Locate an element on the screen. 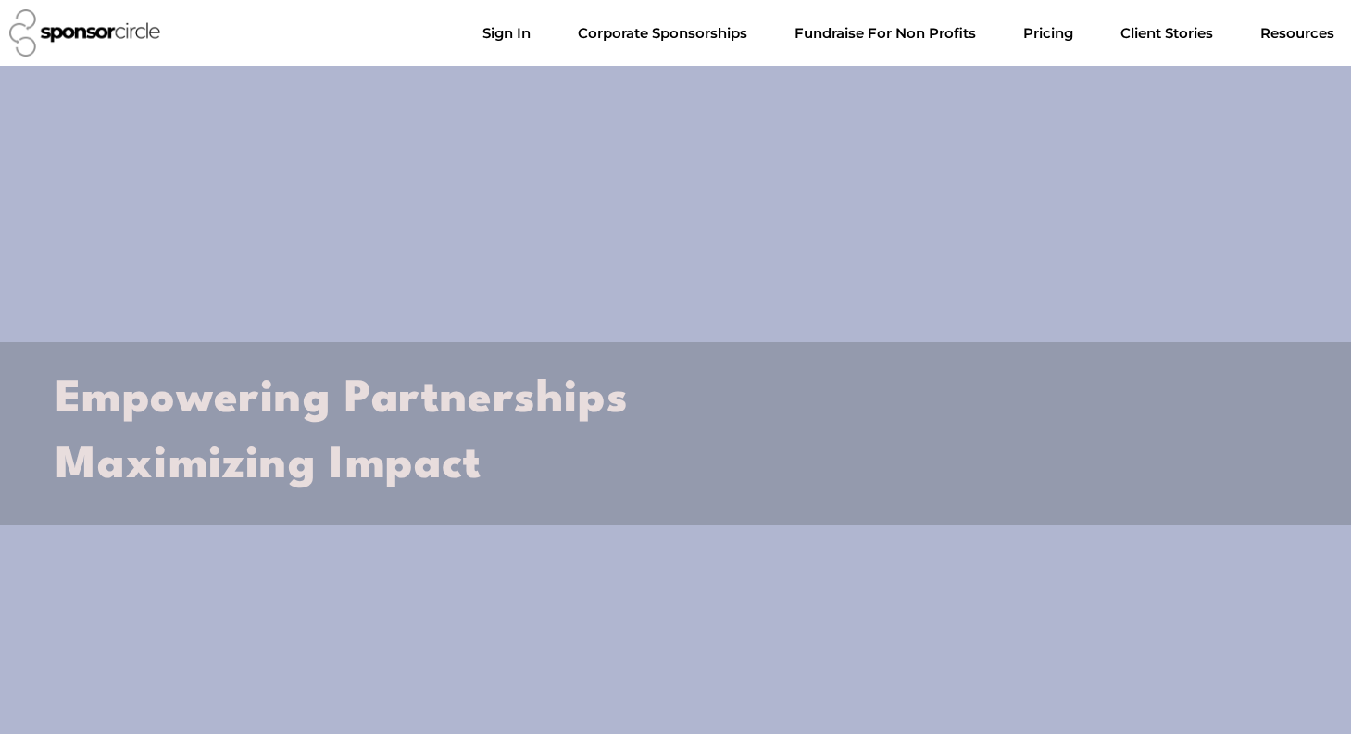 The width and height of the screenshot is (1351, 734). h2: Empowering Partnerships Maximizing Impact is located at coordinates (675, 433).